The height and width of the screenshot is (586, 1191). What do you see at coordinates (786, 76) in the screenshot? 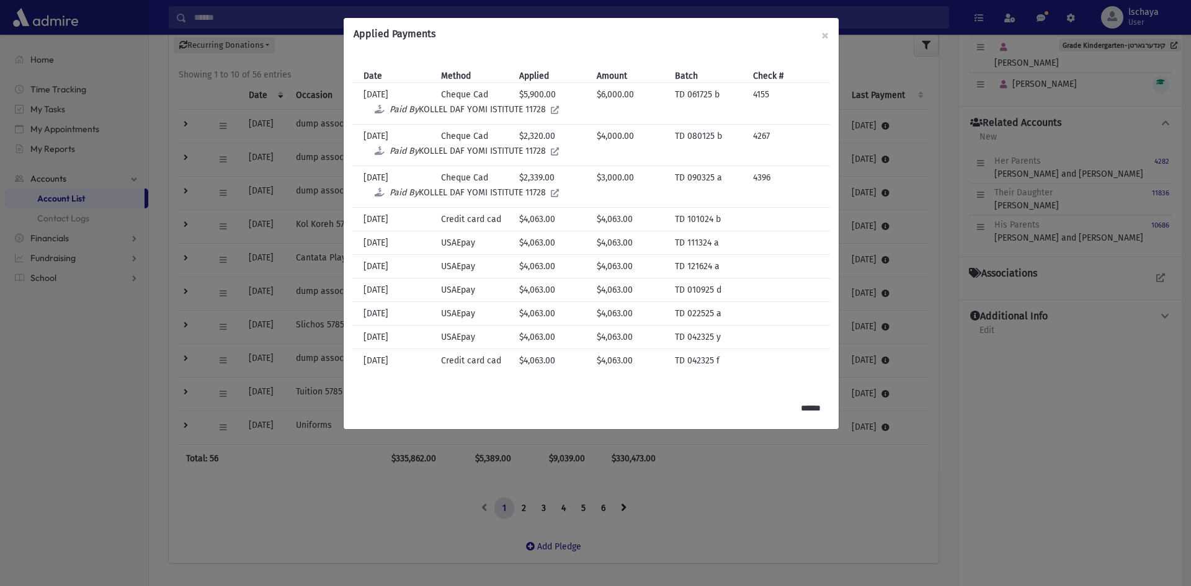
I see `div: Check #` at bounding box center [786, 76].